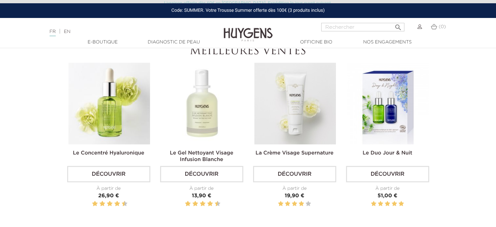 The image size is (496, 227). Describe the element at coordinates (67, 32) in the screenshot. I see `a: EN` at that location.